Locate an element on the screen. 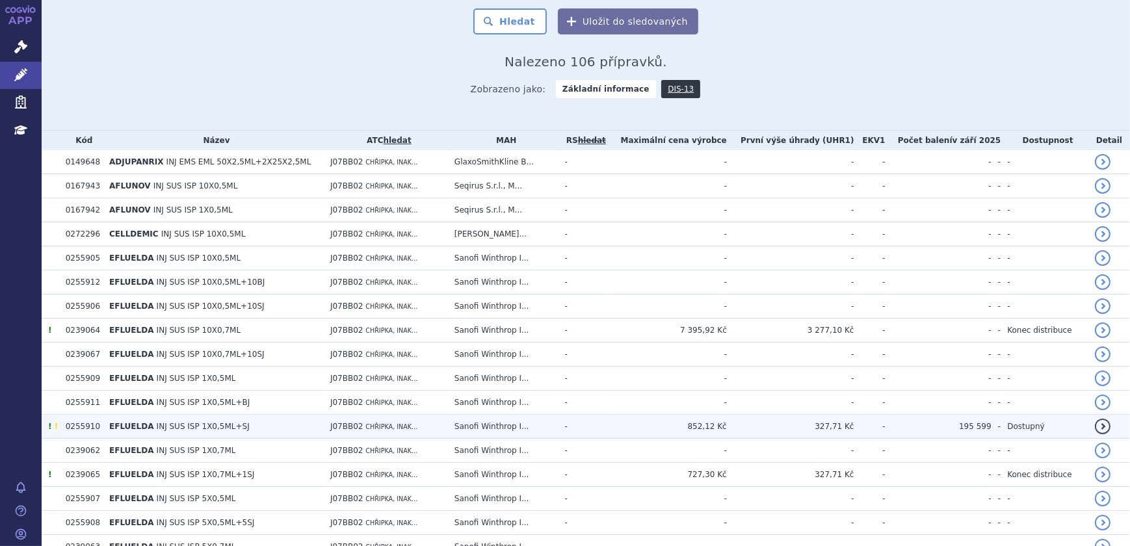  td: 727,30 Kč is located at coordinates (667, 475).